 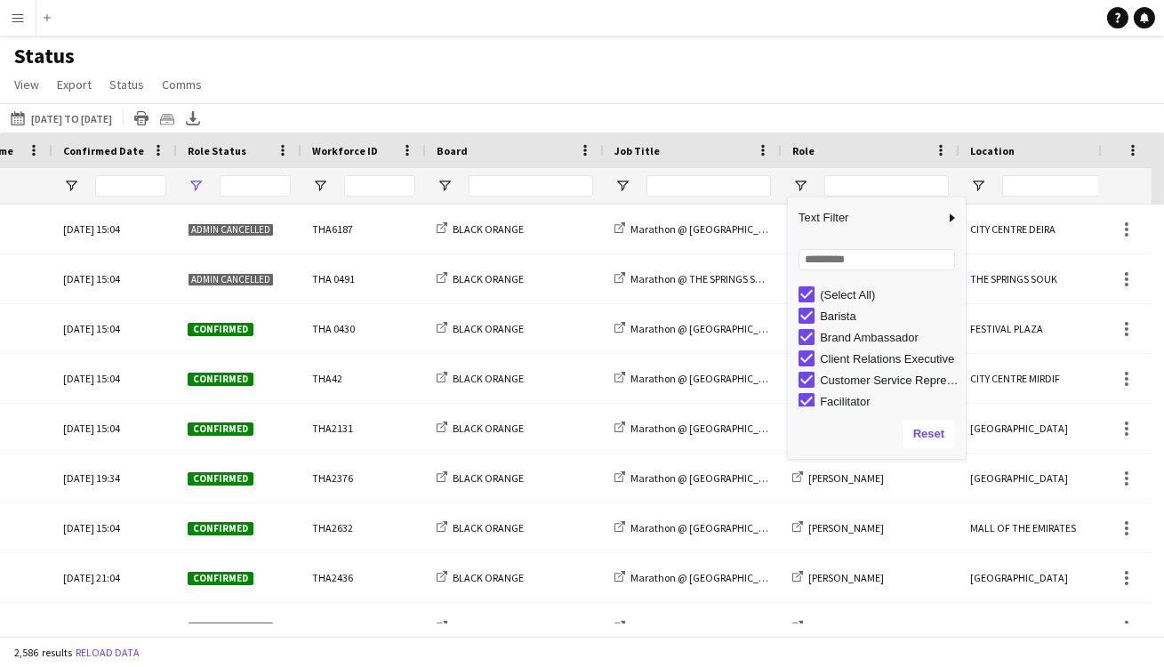 What do you see at coordinates (364, 478) in the screenshot?
I see `div: THA2376` at bounding box center [364, 478].